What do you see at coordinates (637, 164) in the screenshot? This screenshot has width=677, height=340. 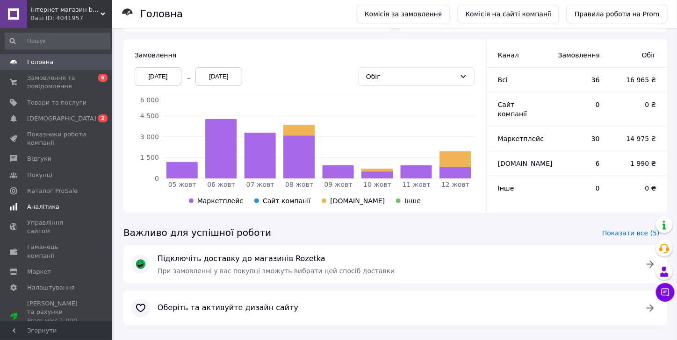 I see `span: 1 990 ₴` at bounding box center [637, 164].